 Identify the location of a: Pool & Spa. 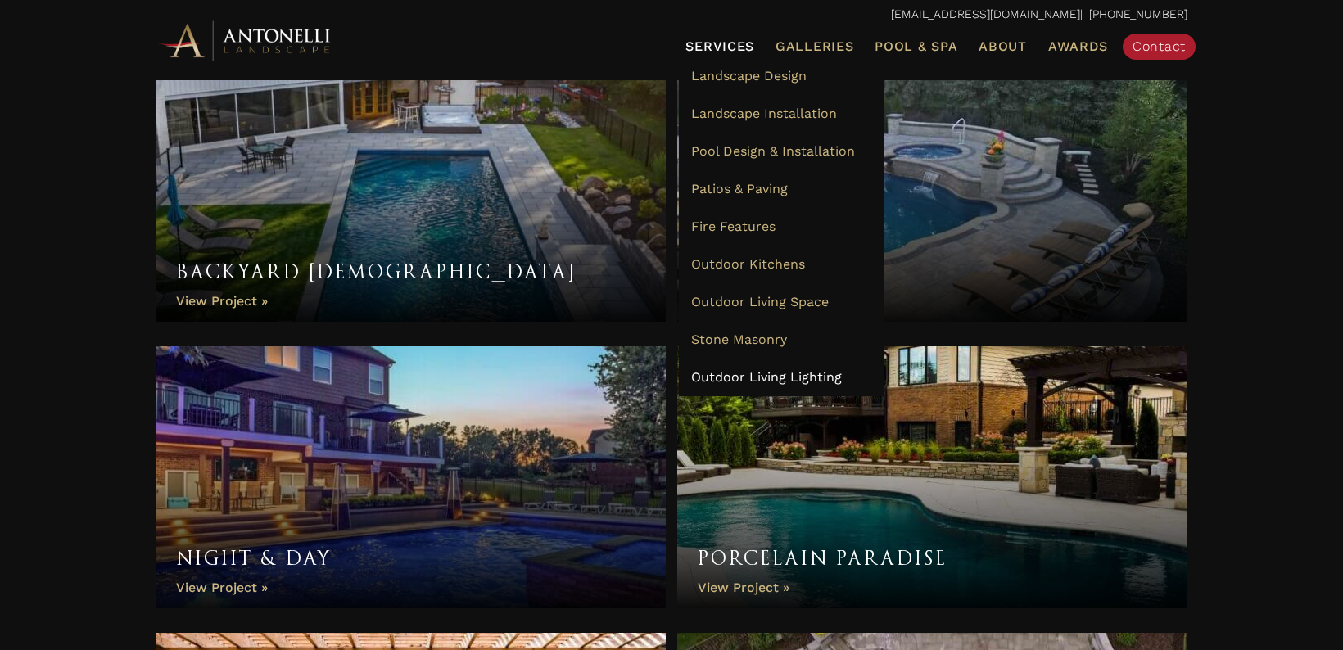
(916, 47).